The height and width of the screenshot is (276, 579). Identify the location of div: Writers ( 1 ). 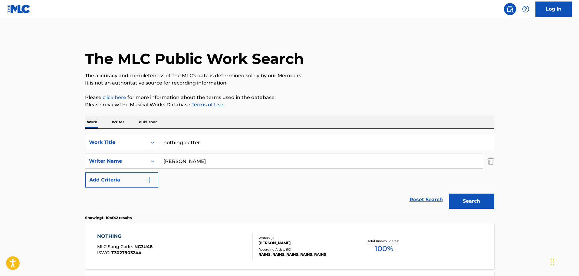
(304, 238).